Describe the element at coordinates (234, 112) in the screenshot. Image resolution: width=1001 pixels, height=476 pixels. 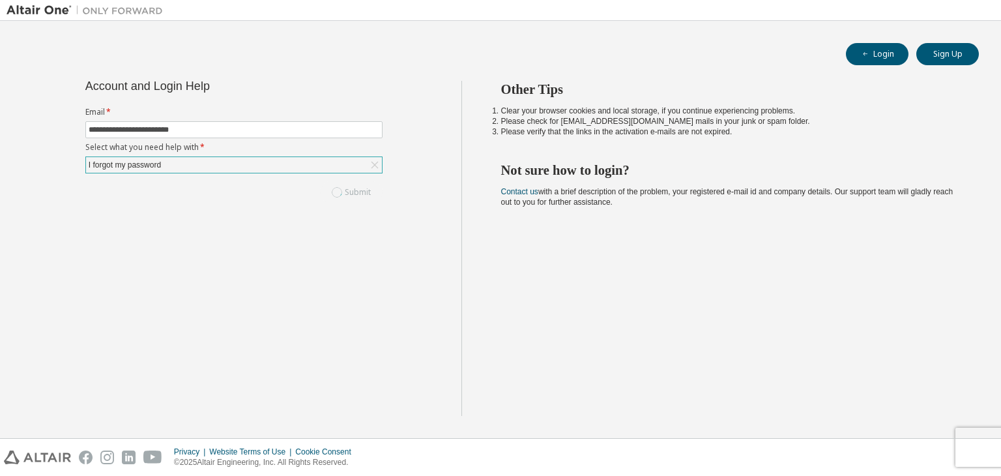
I see `label: Email` at that location.